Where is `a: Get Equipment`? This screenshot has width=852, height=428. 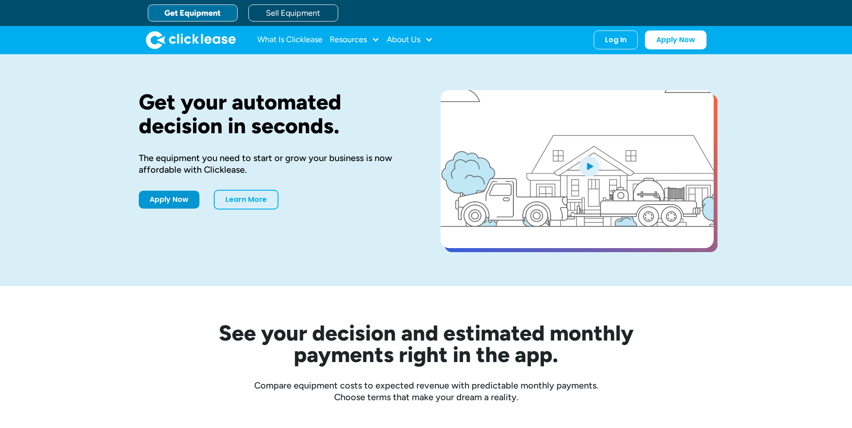
a: Get Equipment is located at coordinates (193, 13).